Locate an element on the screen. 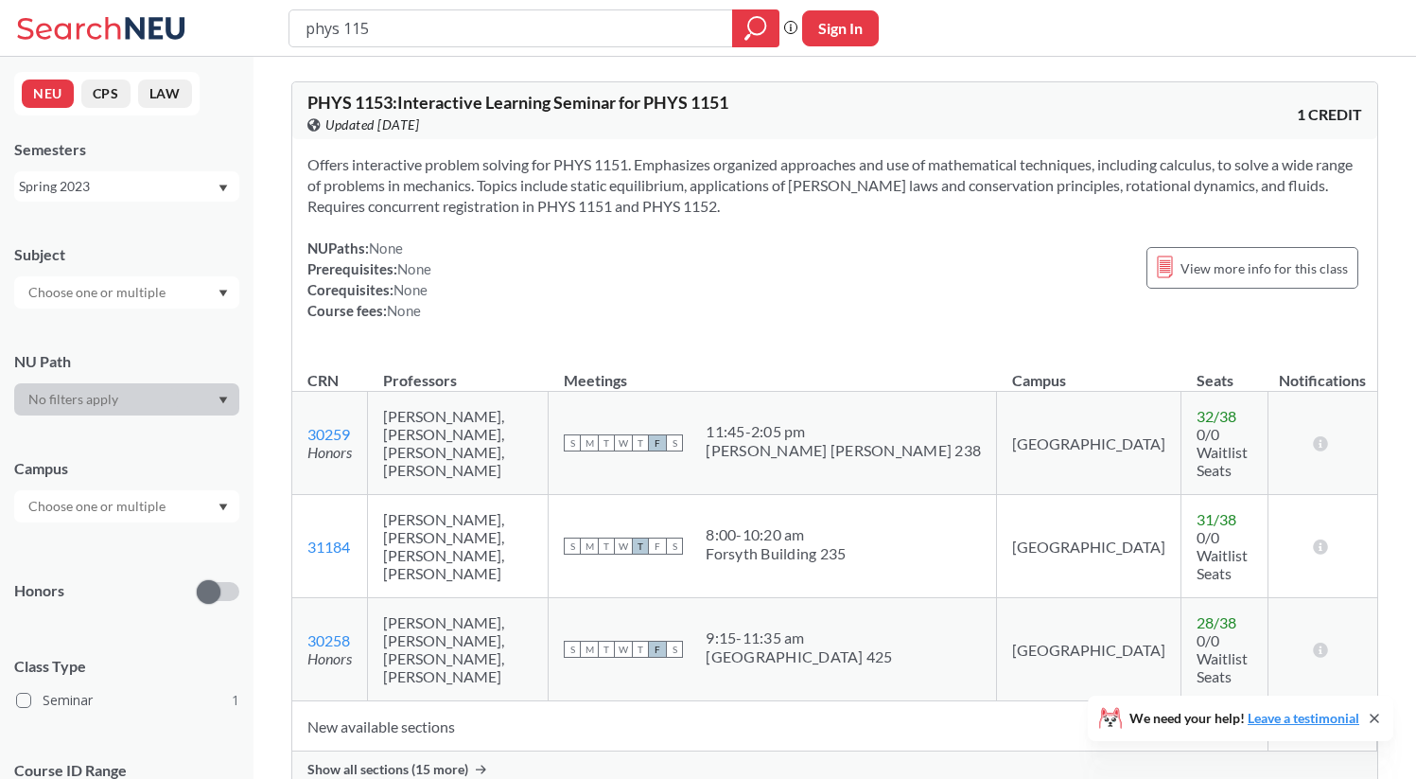  div: 8:00 - 10:20 am is located at coordinates (776, 535).